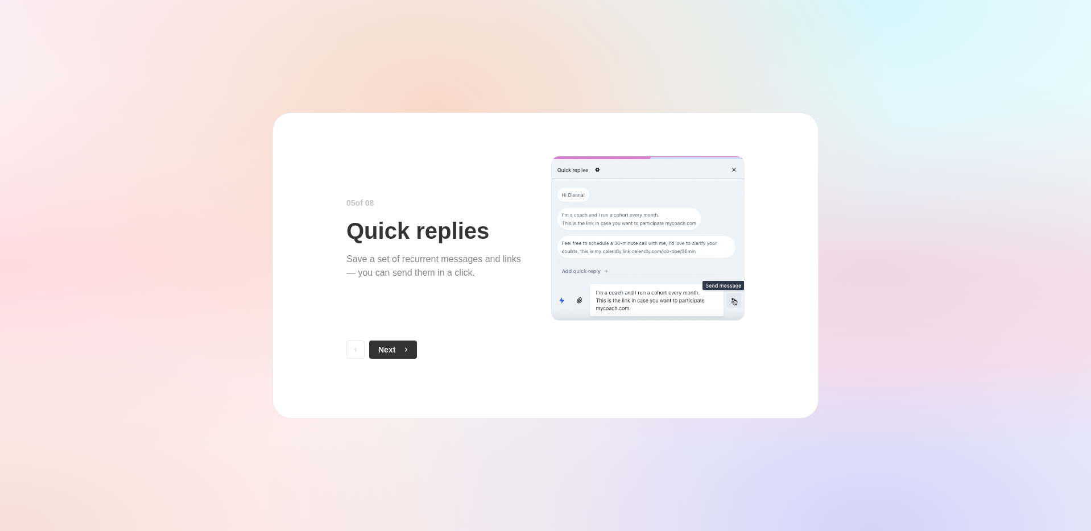  What do you see at coordinates (360, 203) in the screenshot?
I see `p: 0 5 of 0 8` at bounding box center [360, 203].